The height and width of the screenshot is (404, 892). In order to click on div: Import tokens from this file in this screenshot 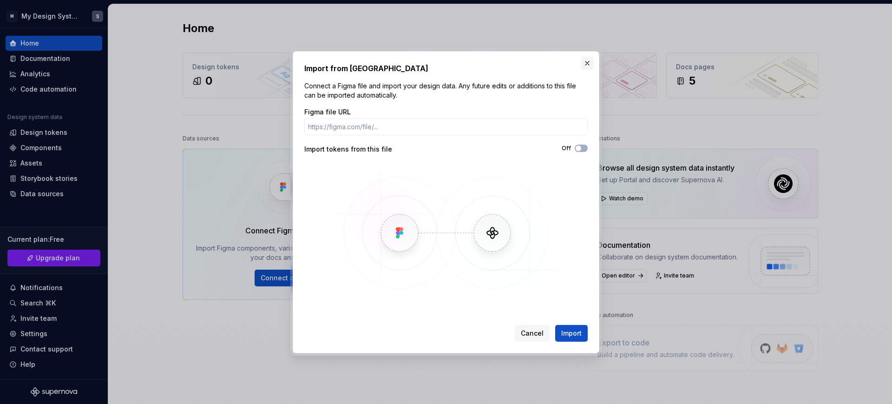, I will do `click(375, 149)`.